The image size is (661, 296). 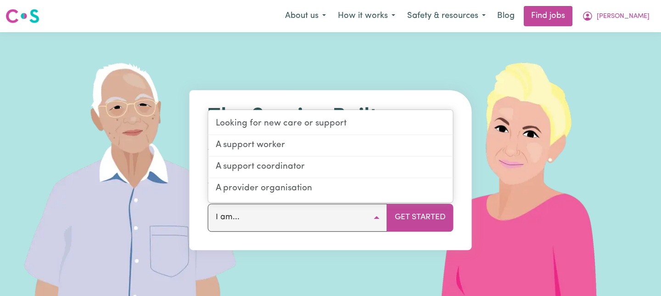 What do you see at coordinates (23, 16) in the screenshot?
I see `img: Careseekers logo` at bounding box center [23, 16].